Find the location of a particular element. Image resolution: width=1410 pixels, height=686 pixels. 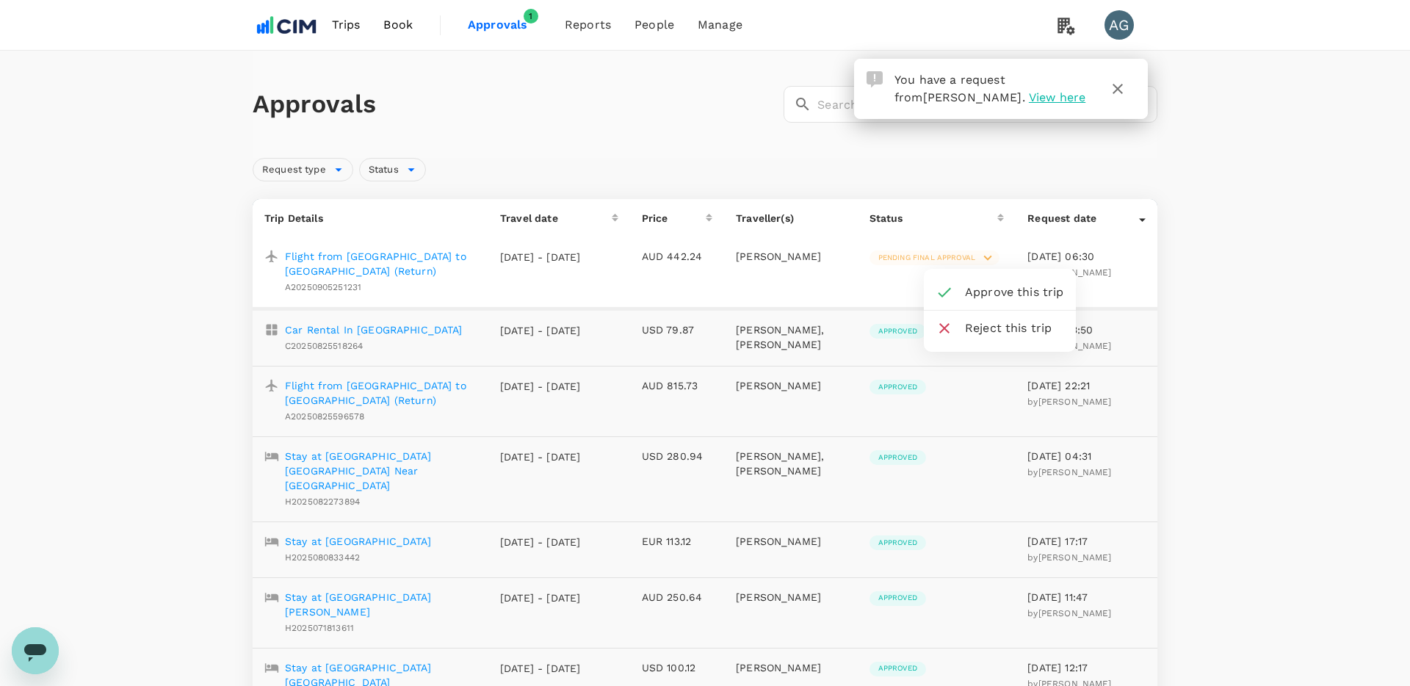

span: You have a request from . is located at coordinates (960, 88).